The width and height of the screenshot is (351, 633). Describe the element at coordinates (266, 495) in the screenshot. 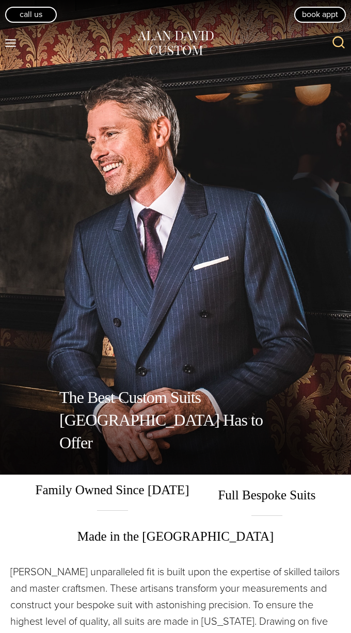

I see `span: Full Bespoke Suits` at that location.